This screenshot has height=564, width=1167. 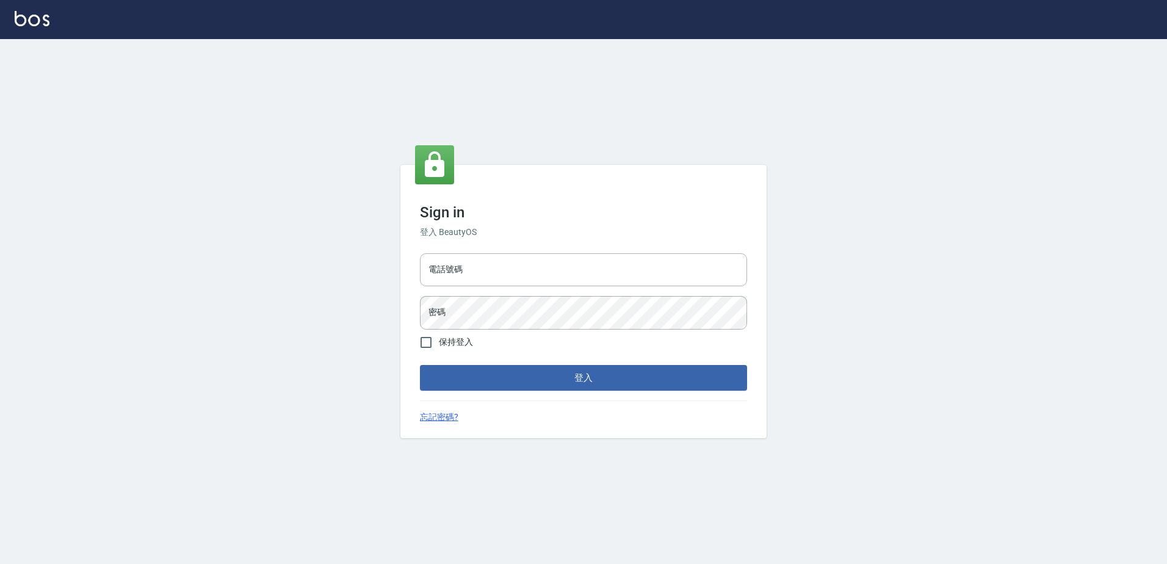 I want to click on h6: 登入 BeautyOS, so click(x=584, y=232).